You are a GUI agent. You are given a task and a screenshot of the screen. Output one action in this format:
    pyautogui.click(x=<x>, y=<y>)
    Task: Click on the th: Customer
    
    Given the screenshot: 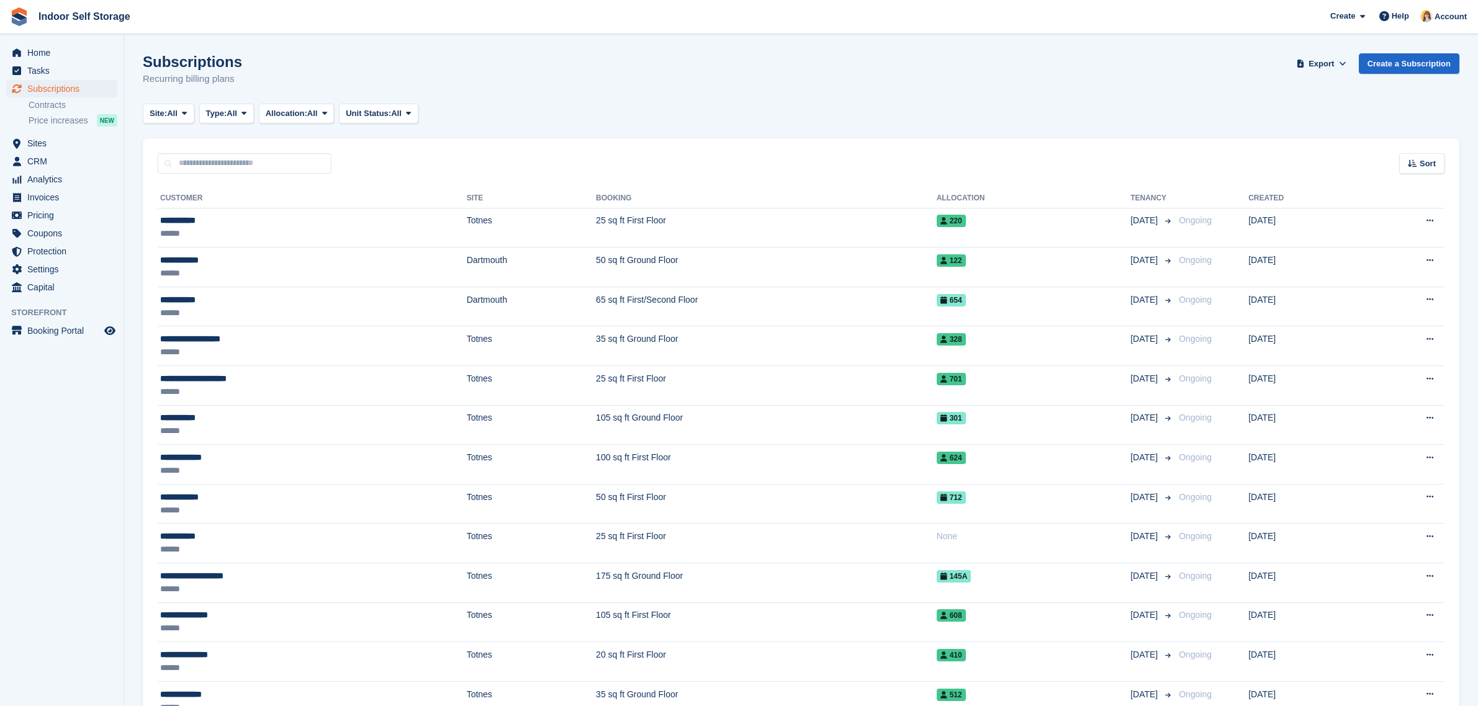 What is the action you would take?
    pyautogui.click(x=312, y=199)
    